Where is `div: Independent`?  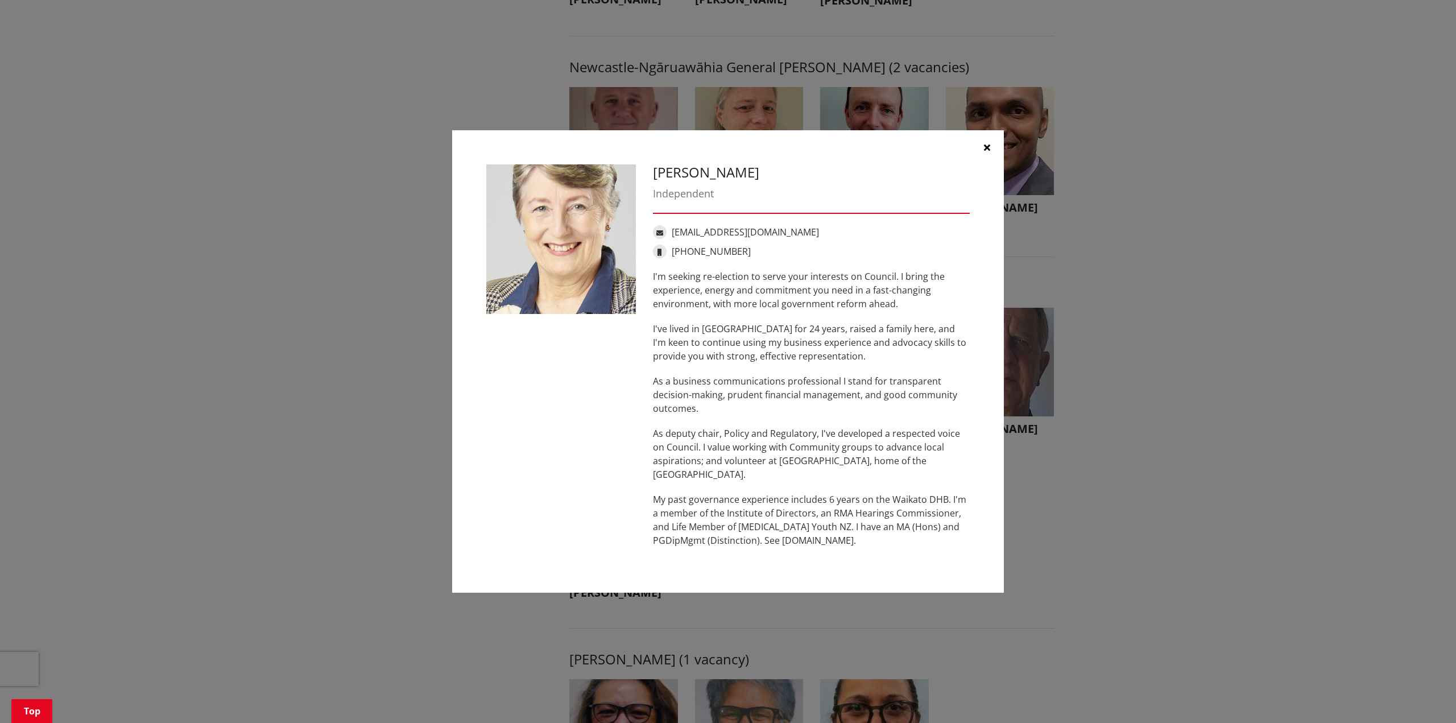
div: Independent is located at coordinates (811, 193).